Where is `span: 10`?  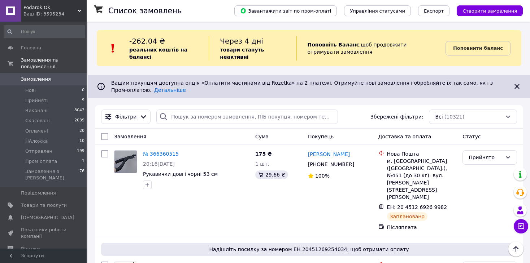
span: 10 is located at coordinates (82, 141).